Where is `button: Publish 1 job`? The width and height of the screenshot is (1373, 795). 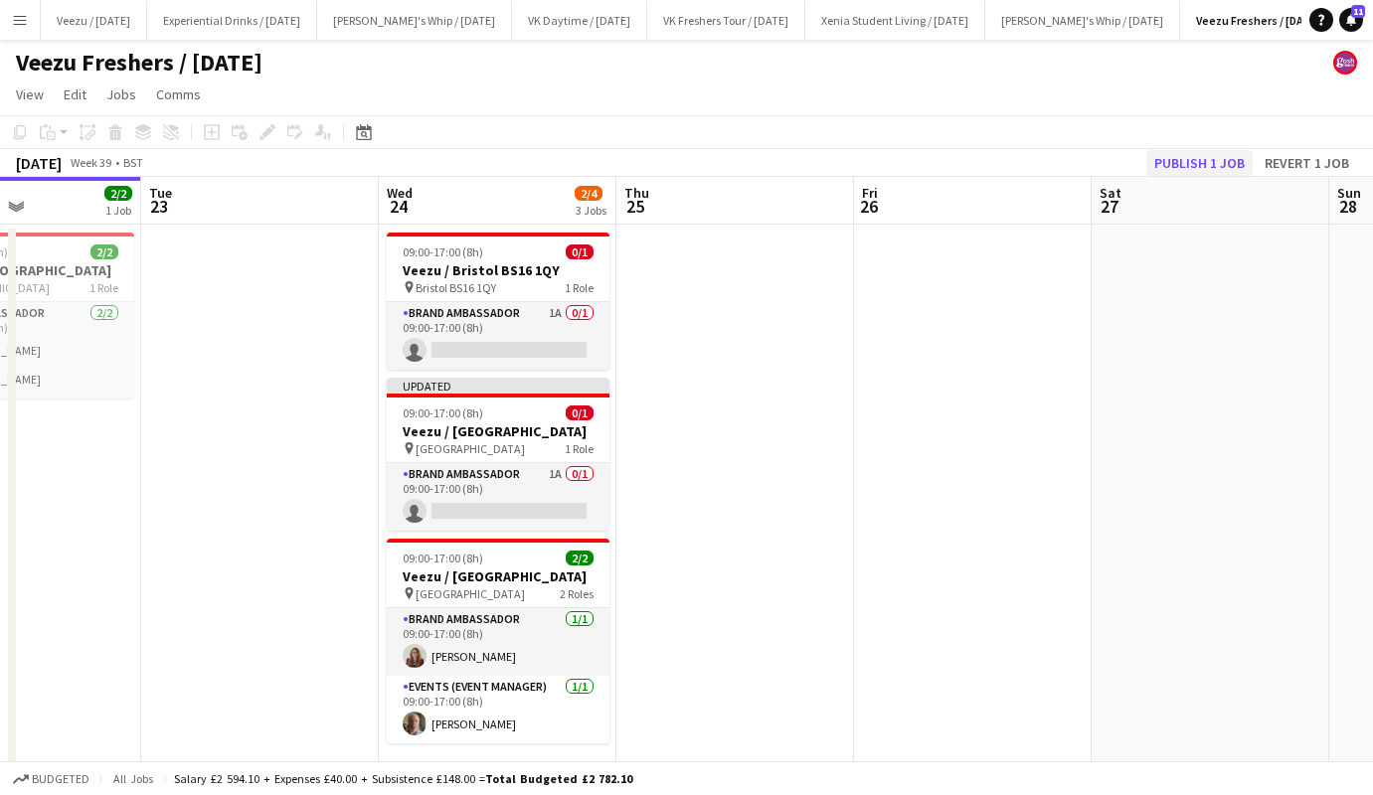
button: Publish 1 job is located at coordinates (1199, 163).